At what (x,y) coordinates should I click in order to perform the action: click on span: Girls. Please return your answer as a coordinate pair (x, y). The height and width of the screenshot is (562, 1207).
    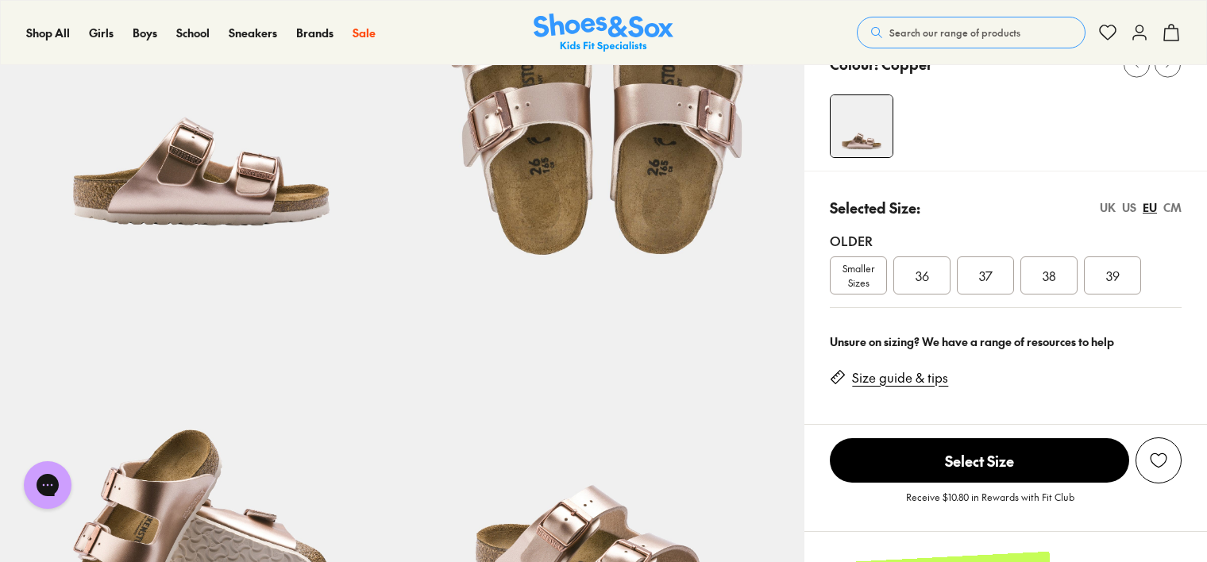
    Looking at the image, I should click on (101, 33).